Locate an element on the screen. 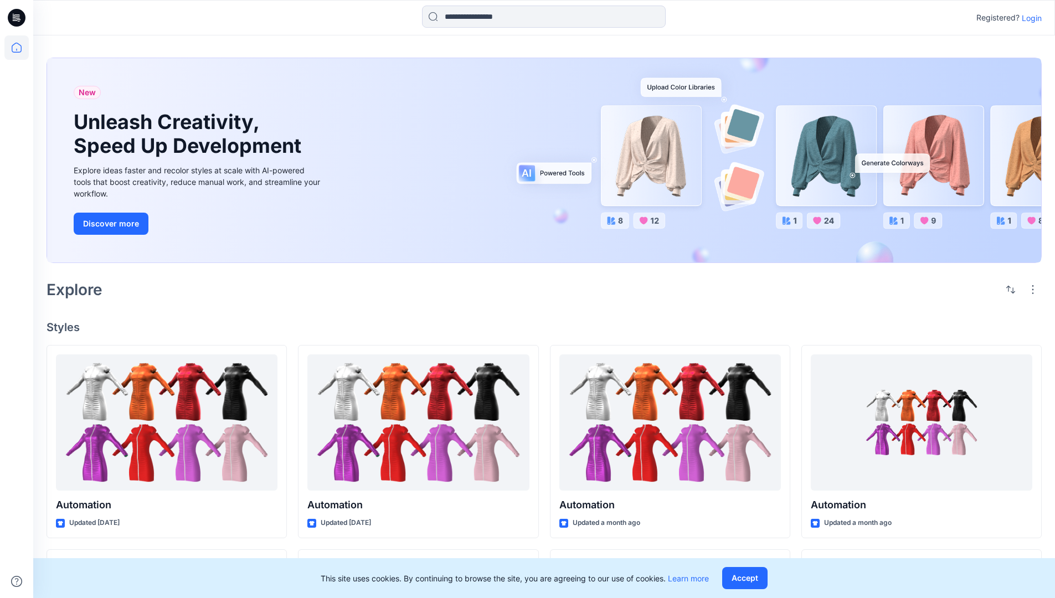  h2: Explore is located at coordinates (74, 290).